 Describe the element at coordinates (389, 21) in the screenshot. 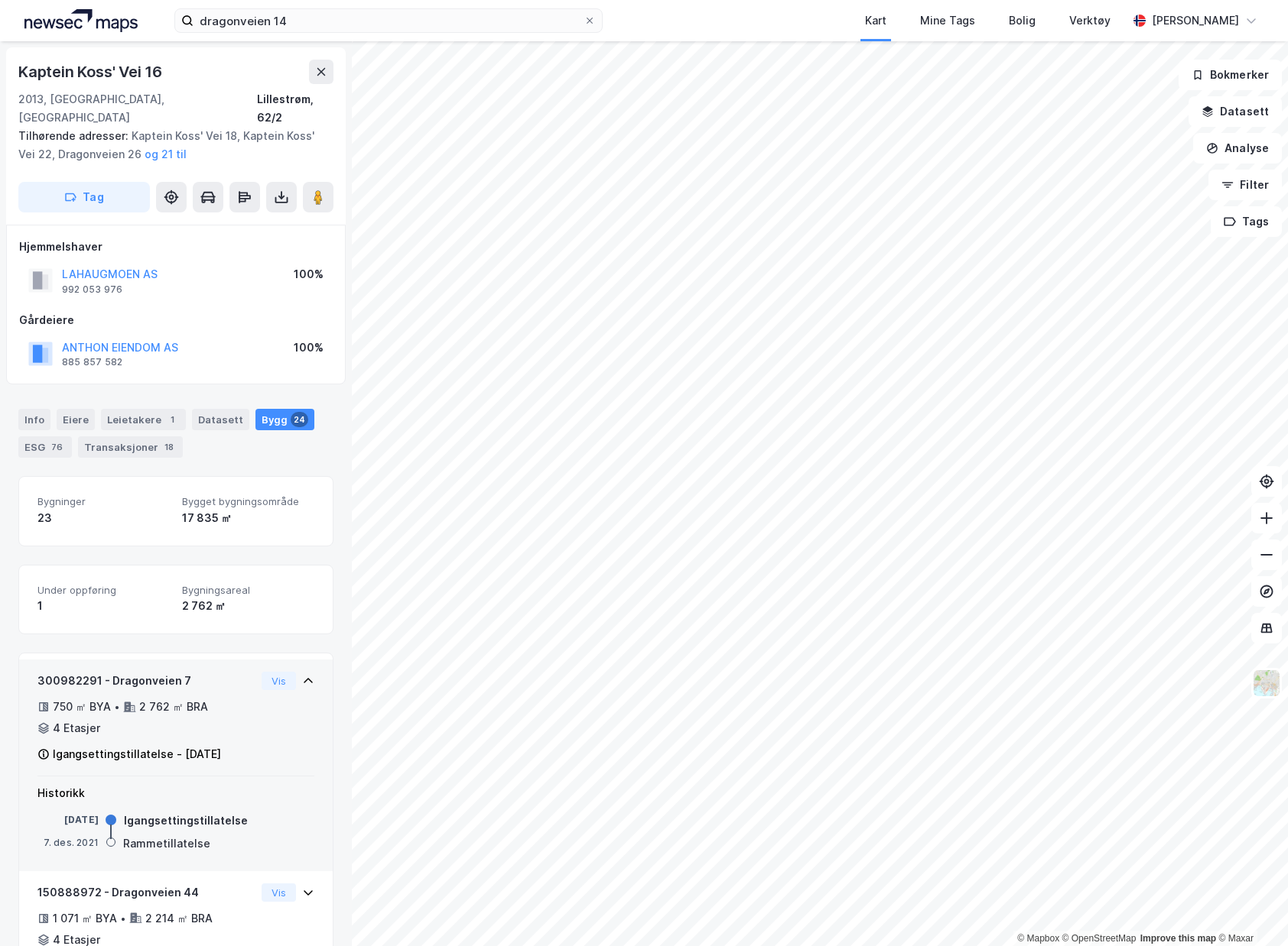

I see `input: Søk på adresse, matrikkel, gårdeiere, leietakere eller personer` at that location.